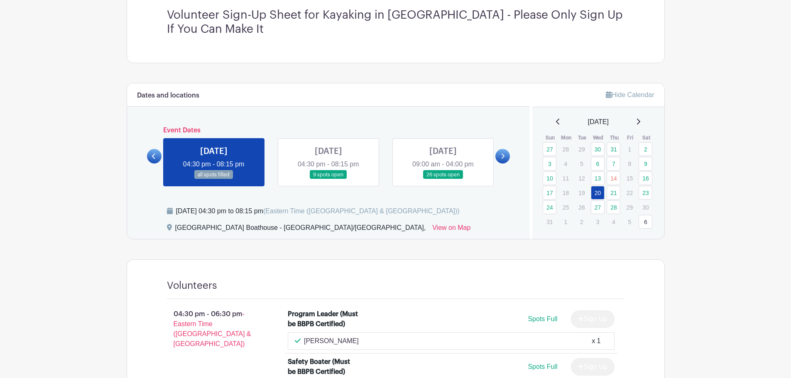  I want to click on th: Sun, so click(550, 138).